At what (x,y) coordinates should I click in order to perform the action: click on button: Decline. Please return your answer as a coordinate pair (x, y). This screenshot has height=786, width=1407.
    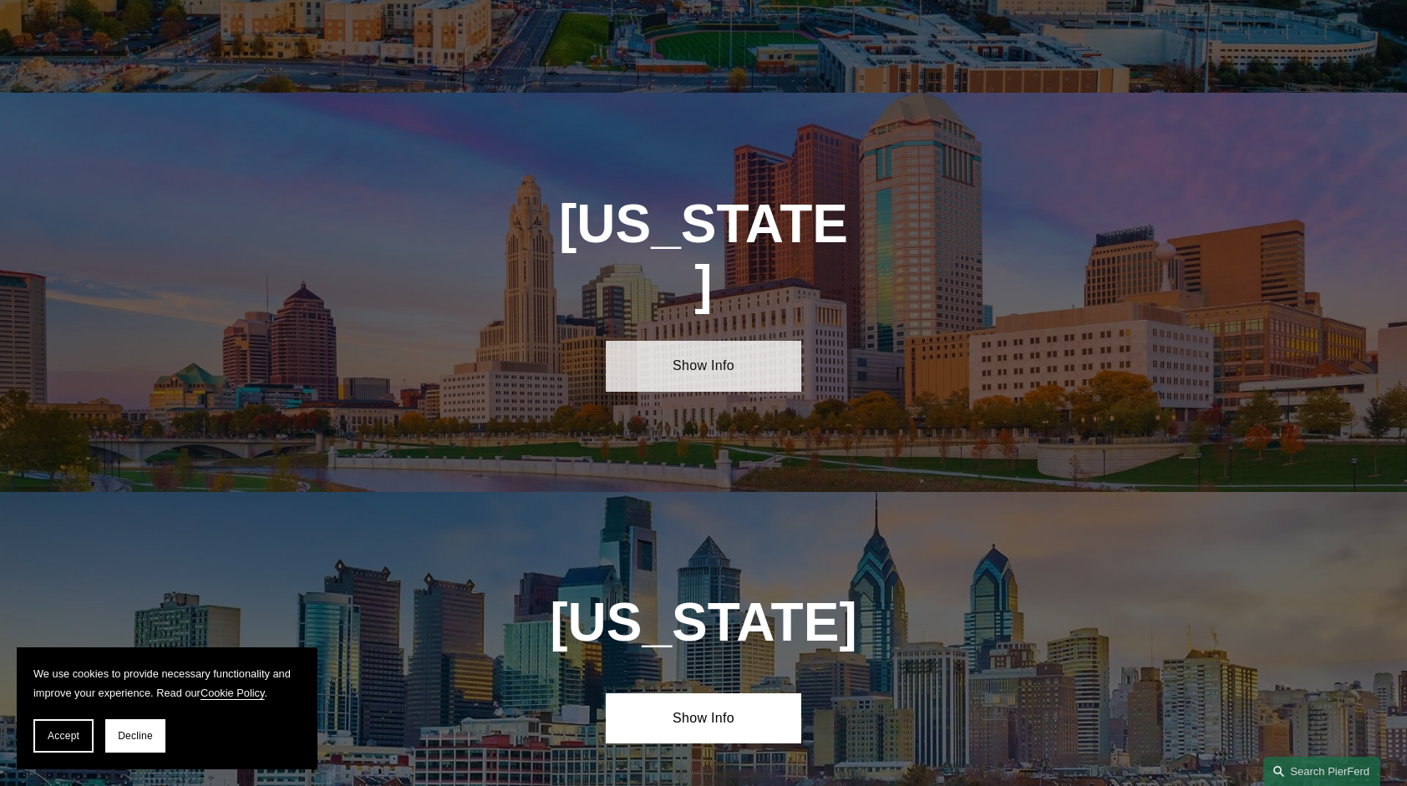
    Looking at the image, I should click on (135, 736).